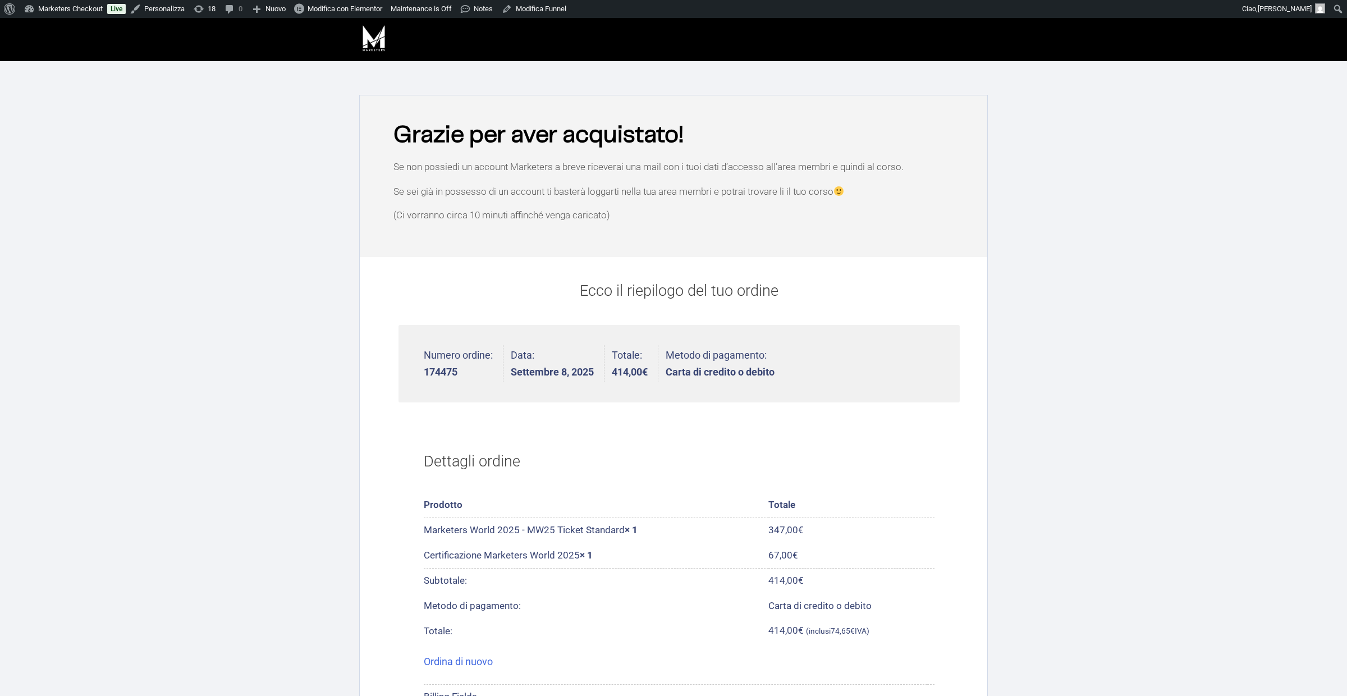 Image resolution: width=1347 pixels, height=696 pixels. What do you see at coordinates (679, 167) in the screenshot?
I see `p: Se non possiedi un account Marketers a breve riceverai una mail con i tuoi dati d’accesso all’are...` at bounding box center [679, 167].